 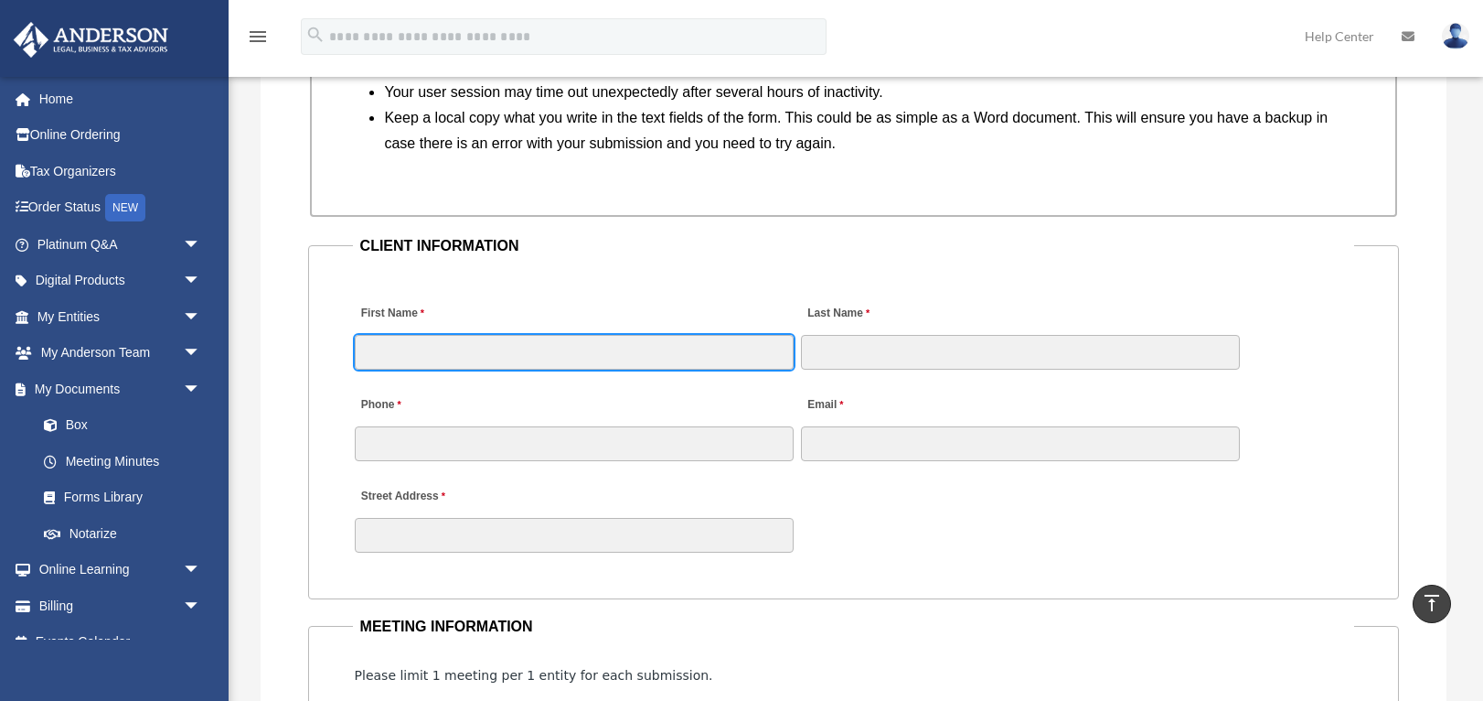 What do you see at coordinates (121, 570) in the screenshot?
I see `a: Online Learningarrow_drop_down` at bounding box center [121, 570].